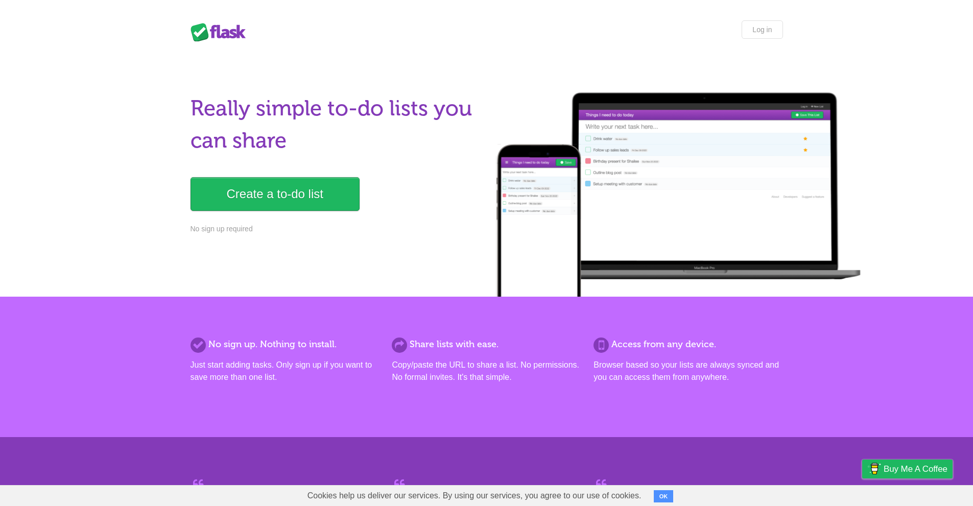 The height and width of the screenshot is (506, 973). I want to click on h1: Really simple to-do lists you can share, so click(336, 125).